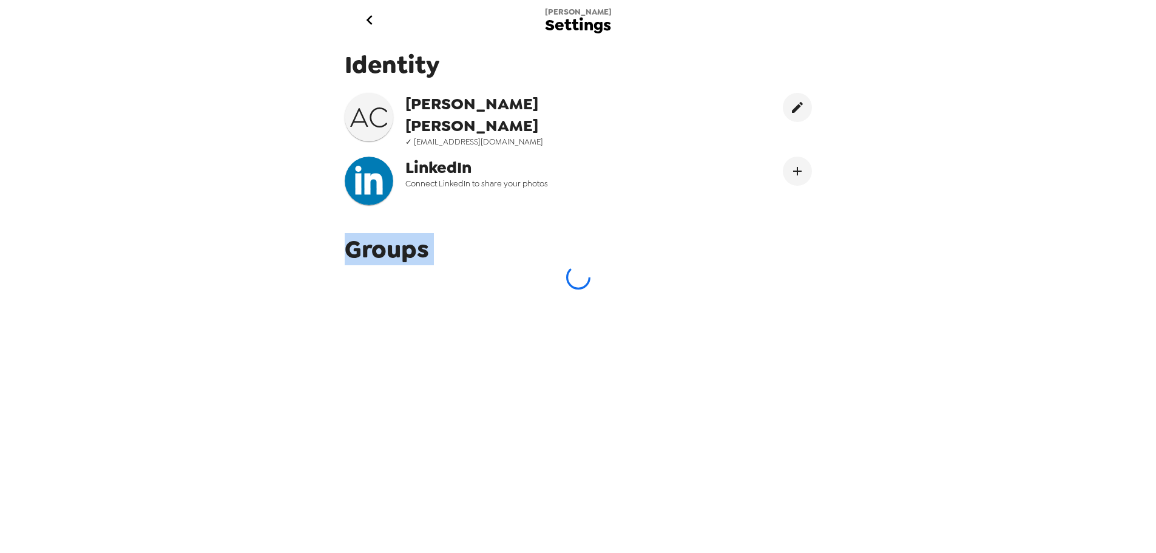 This screenshot has height=553, width=1156. I want to click on button: edit, so click(797, 107).